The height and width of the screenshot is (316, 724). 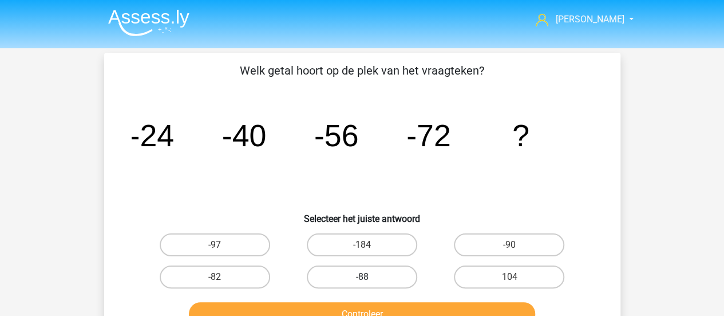 What do you see at coordinates (215, 277) in the screenshot?
I see `label: -82` at bounding box center [215, 277].